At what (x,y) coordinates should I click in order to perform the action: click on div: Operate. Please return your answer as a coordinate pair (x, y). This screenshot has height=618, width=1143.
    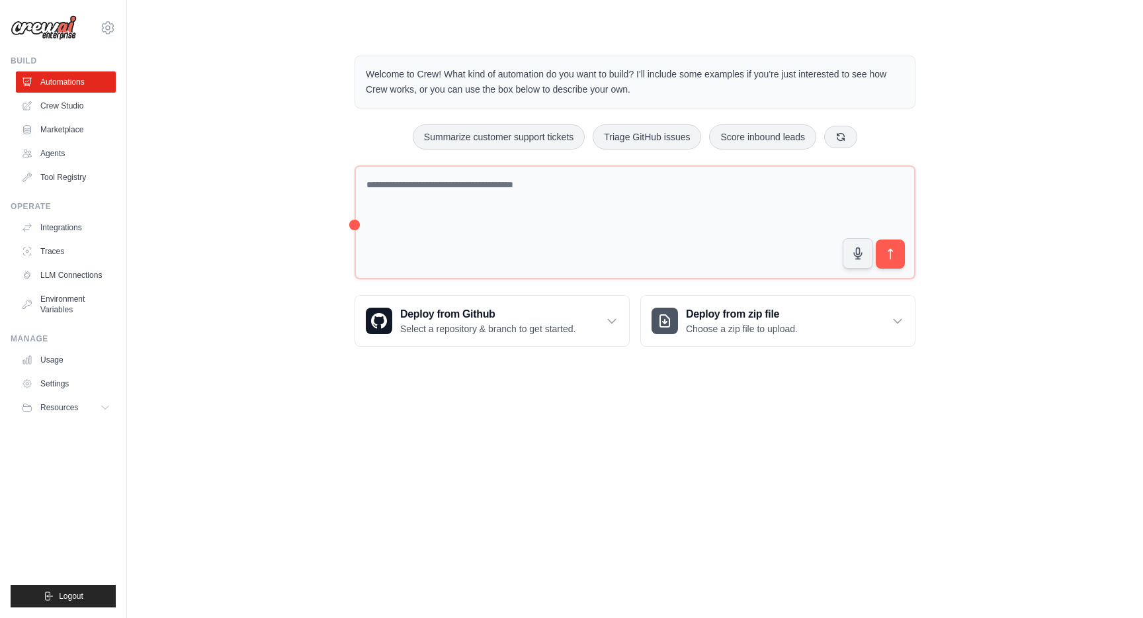
    Looking at the image, I should click on (63, 206).